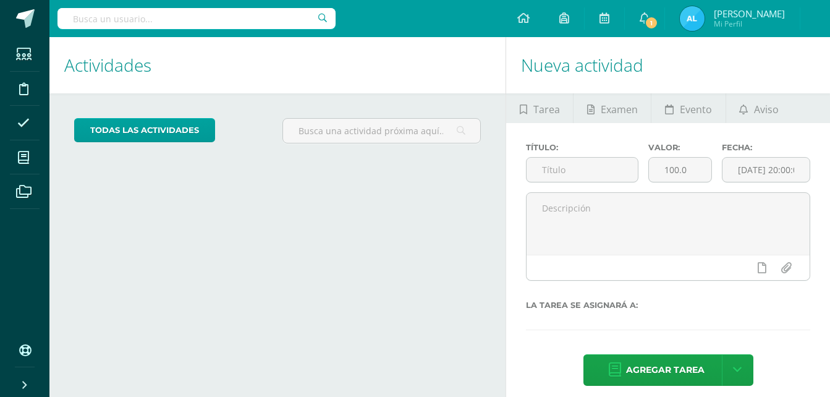  Describe the element at coordinates (680, 169) in the screenshot. I see `input: Puntos máximos` at that location.